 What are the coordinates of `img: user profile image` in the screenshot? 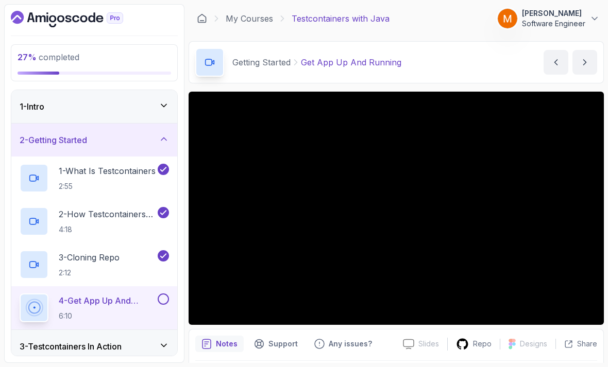 It's located at (507, 19).